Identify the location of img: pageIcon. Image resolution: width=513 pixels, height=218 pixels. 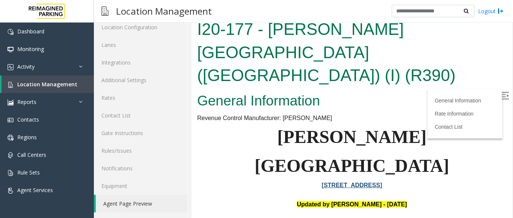
(105, 11).